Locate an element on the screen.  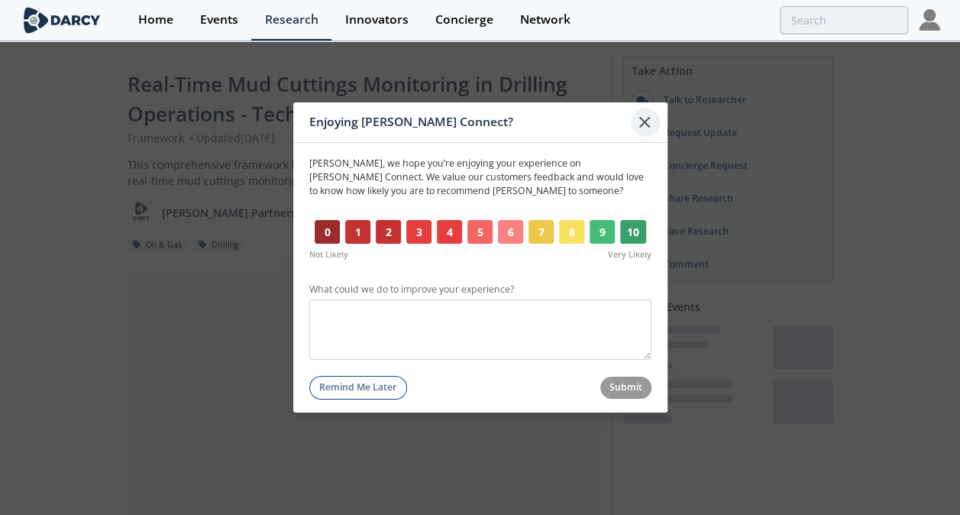
button: 0 is located at coordinates (327, 232).